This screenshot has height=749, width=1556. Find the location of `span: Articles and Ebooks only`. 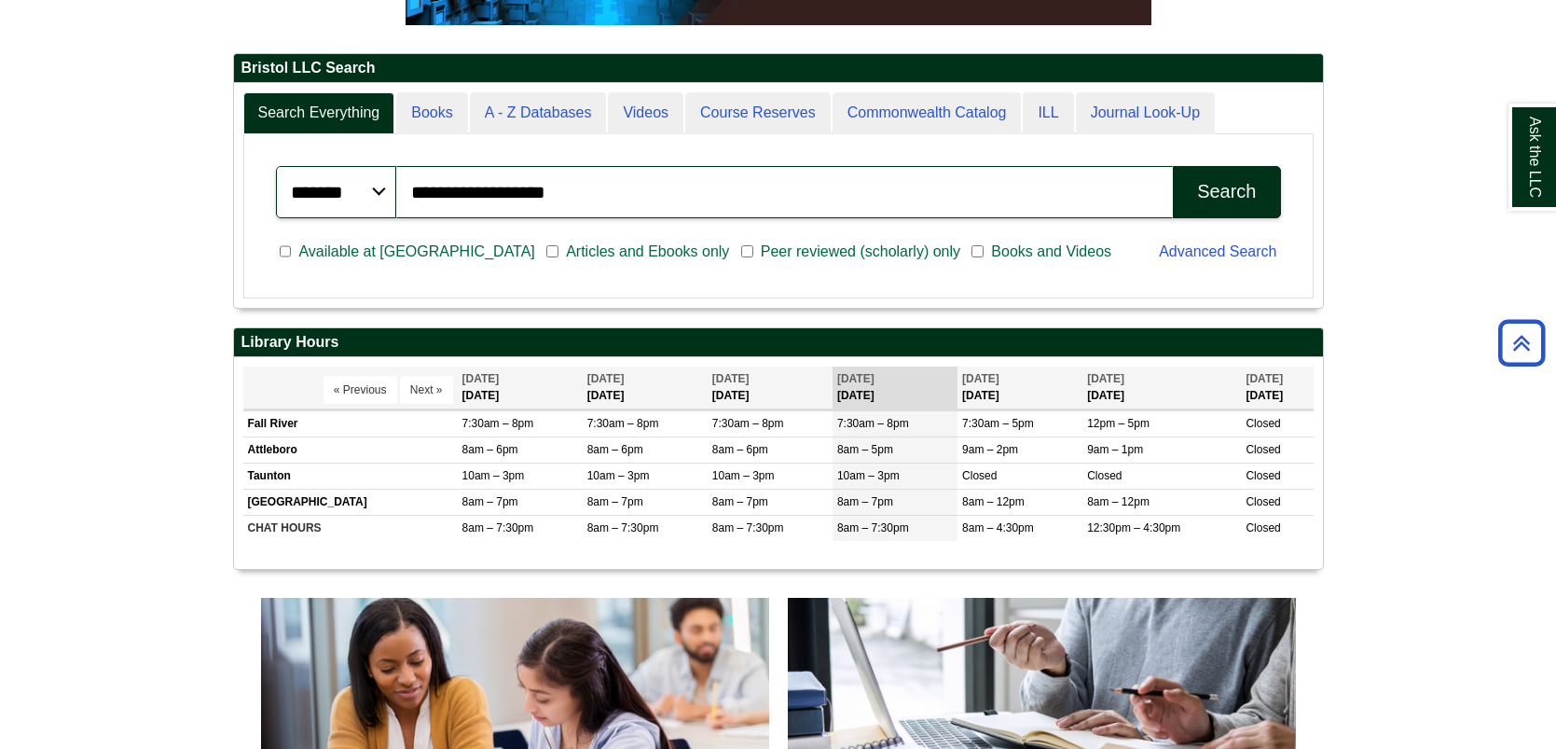

span: Articles and Ebooks only is located at coordinates (647, 252).